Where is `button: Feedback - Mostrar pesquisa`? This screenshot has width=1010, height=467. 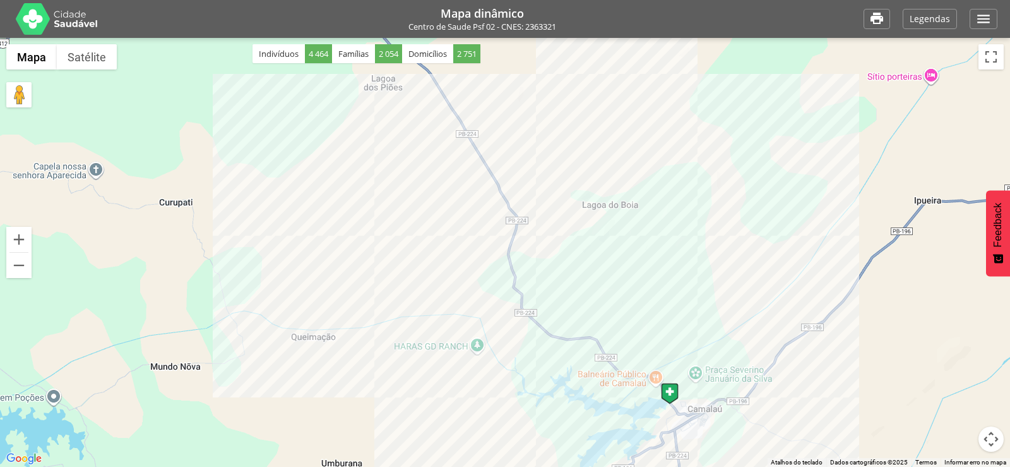 button: Feedback - Mostrar pesquisa is located at coordinates (998, 233).